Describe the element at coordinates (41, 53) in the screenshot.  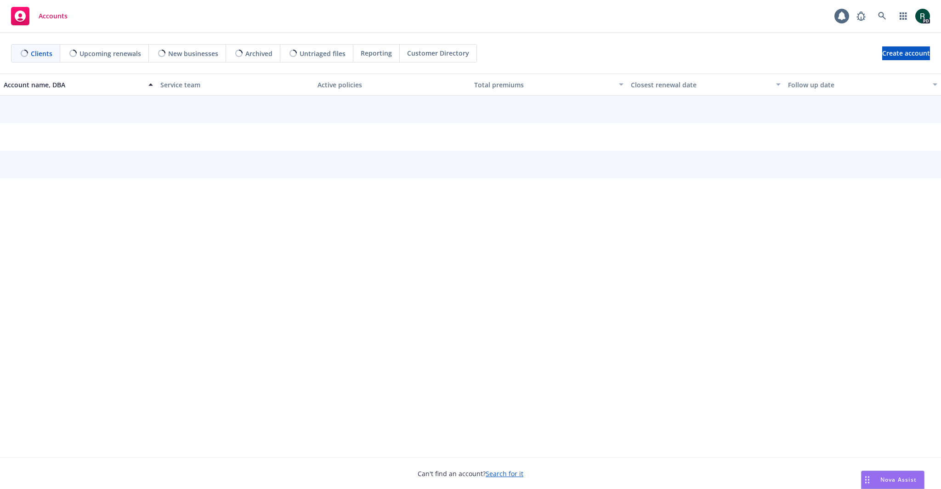
I see `span: Clients` at that location.